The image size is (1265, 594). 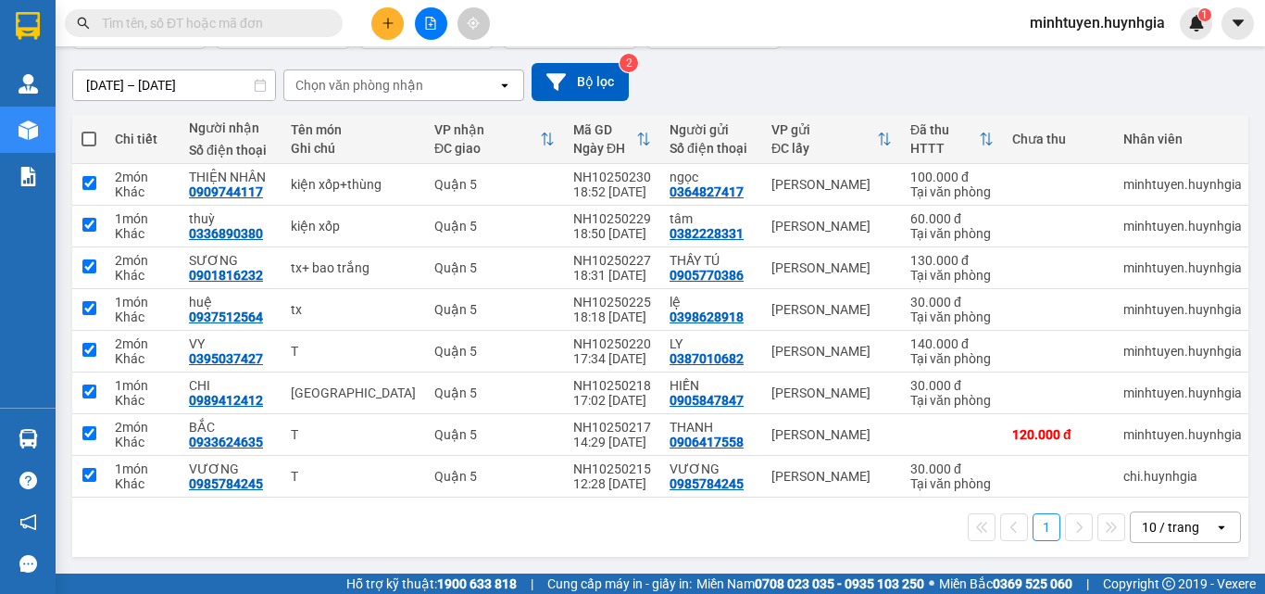 I want to click on button: aim, so click(x=473, y=23).